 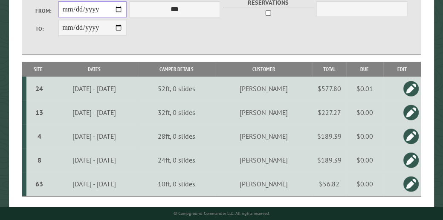 I want to click on label: To:, so click(x=46, y=29).